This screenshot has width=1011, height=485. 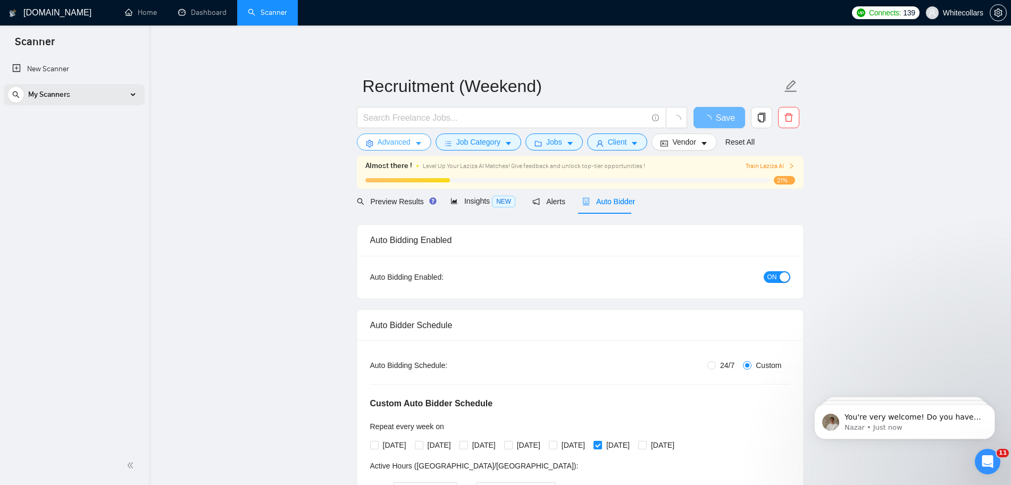 What do you see at coordinates (789, 118) in the screenshot?
I see `span: delete` at bounding box center [789, 118].